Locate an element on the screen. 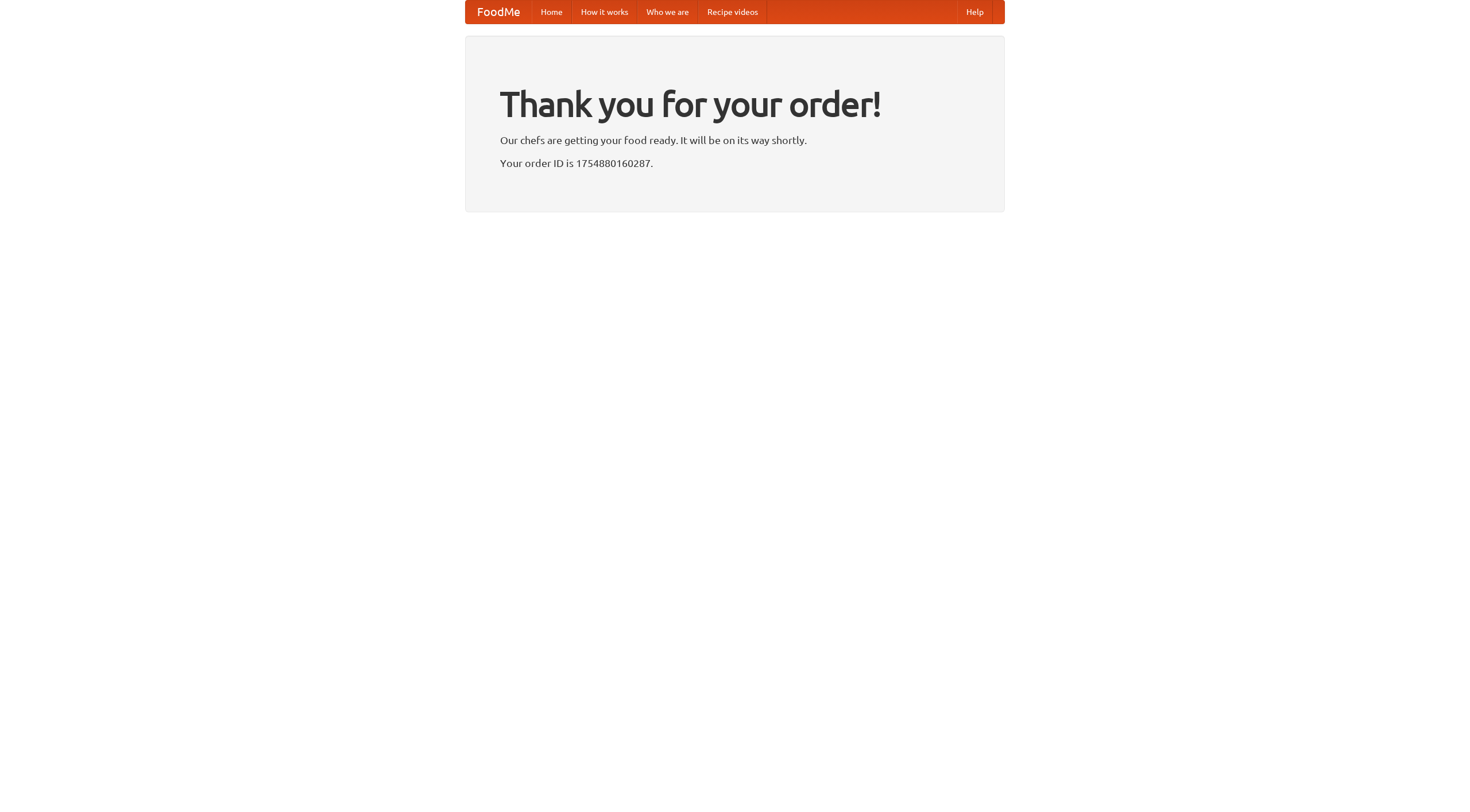 This screenshot has height=812, width=1470. a: Help is located at coordinates (975, 12).